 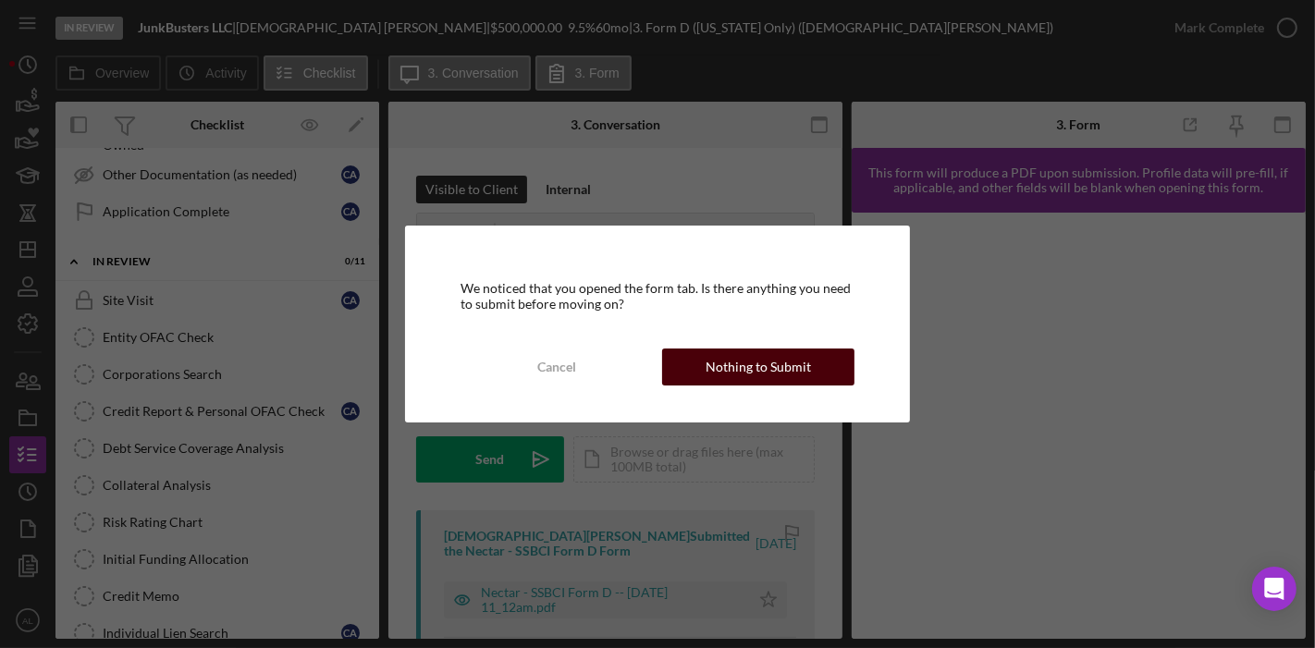 I want to click on div: Open Intercom Messenger, so click(x=1274, y=589).